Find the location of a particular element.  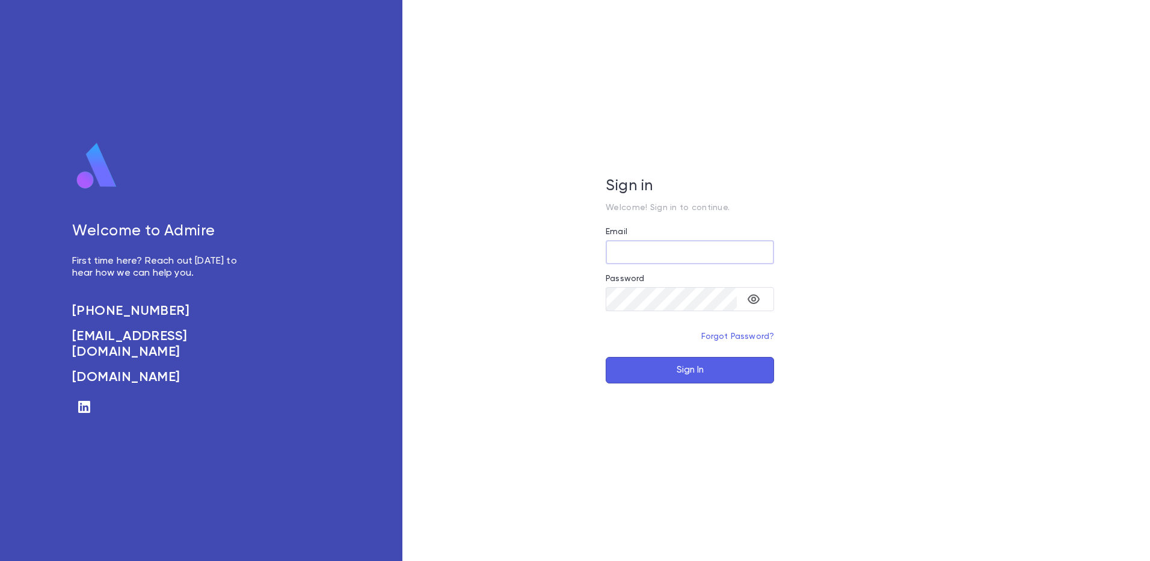

p: Welcome! Sign in to continue. is located at coordinates (690, 208).